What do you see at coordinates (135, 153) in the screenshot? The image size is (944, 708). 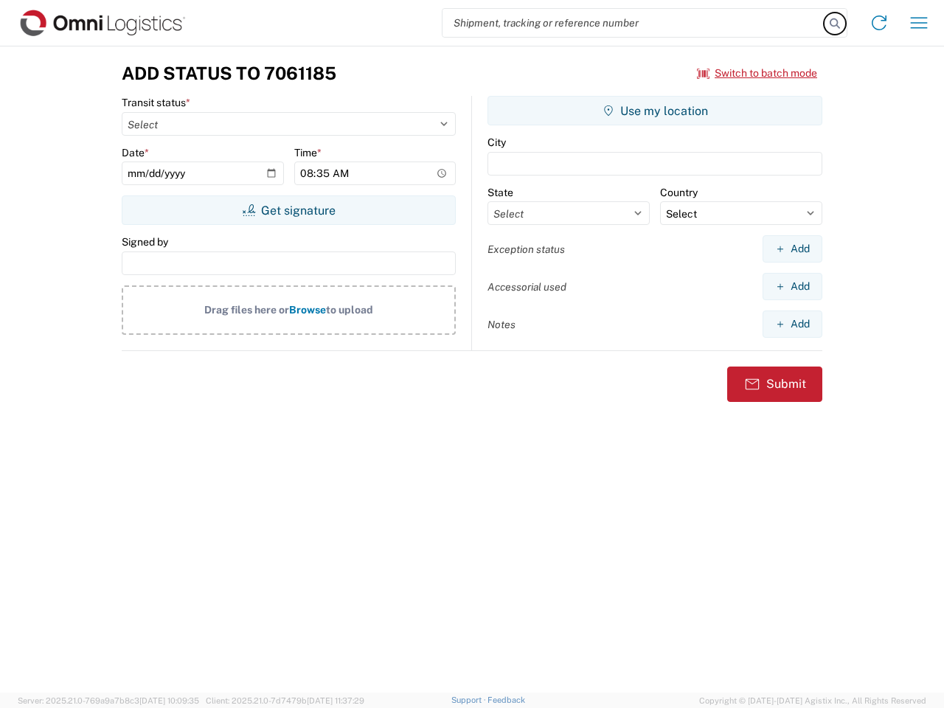 I see `label: Date` at bounding box center [135, 153].